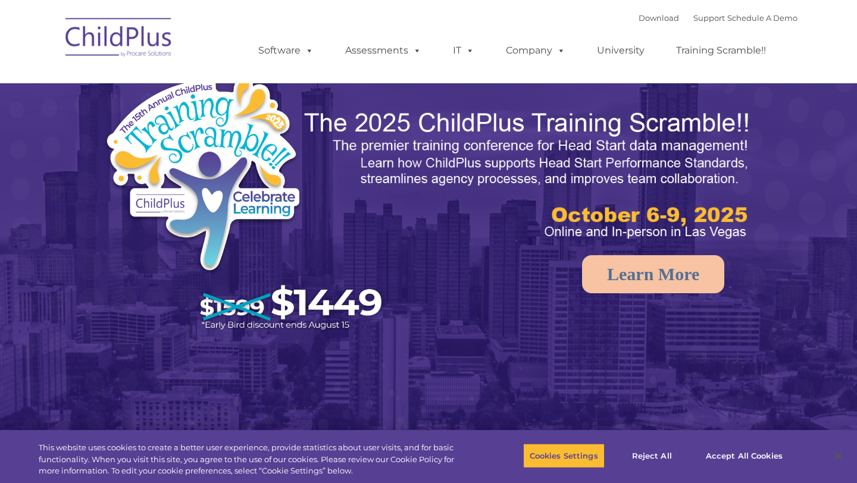  What do you see at coordinates (464, 51) in the screenshot?
I see `a: IT` at bounding box center [464, 51].